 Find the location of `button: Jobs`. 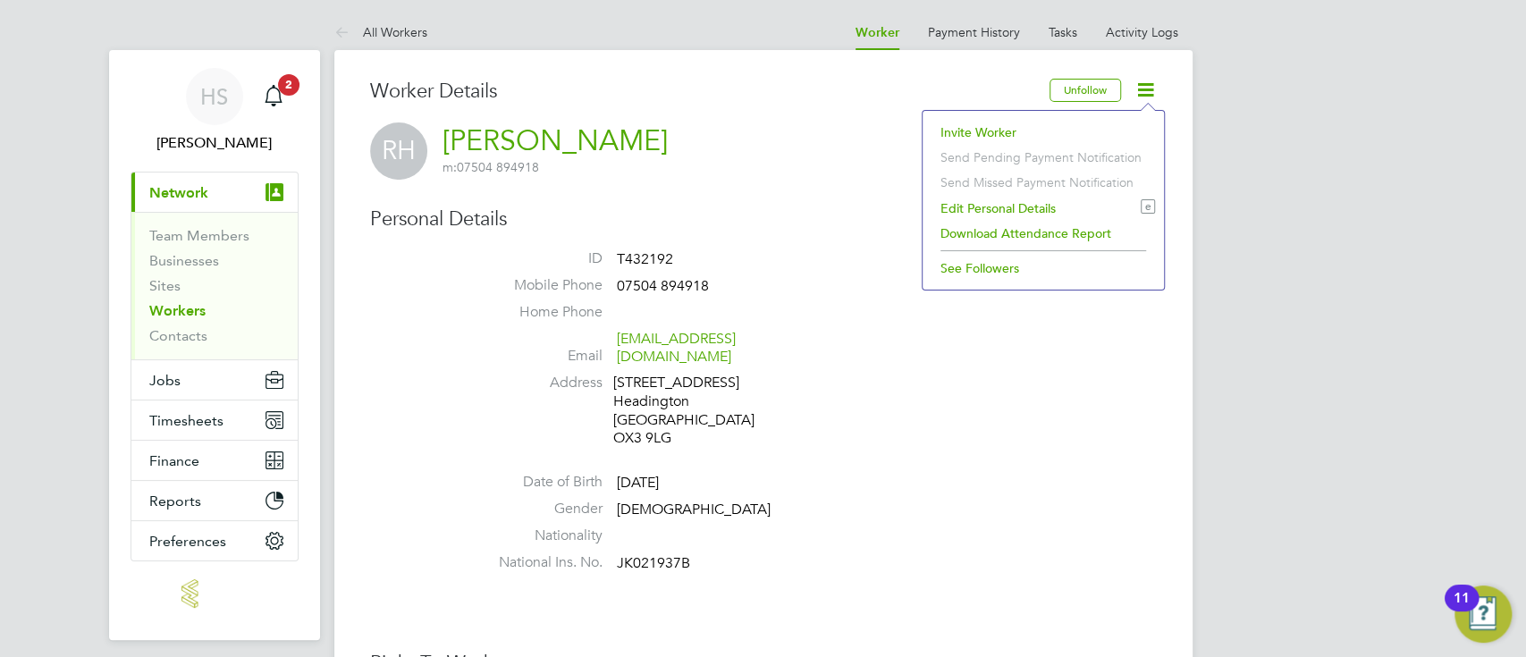

button: Jobs is located at coordinates (215, 380).